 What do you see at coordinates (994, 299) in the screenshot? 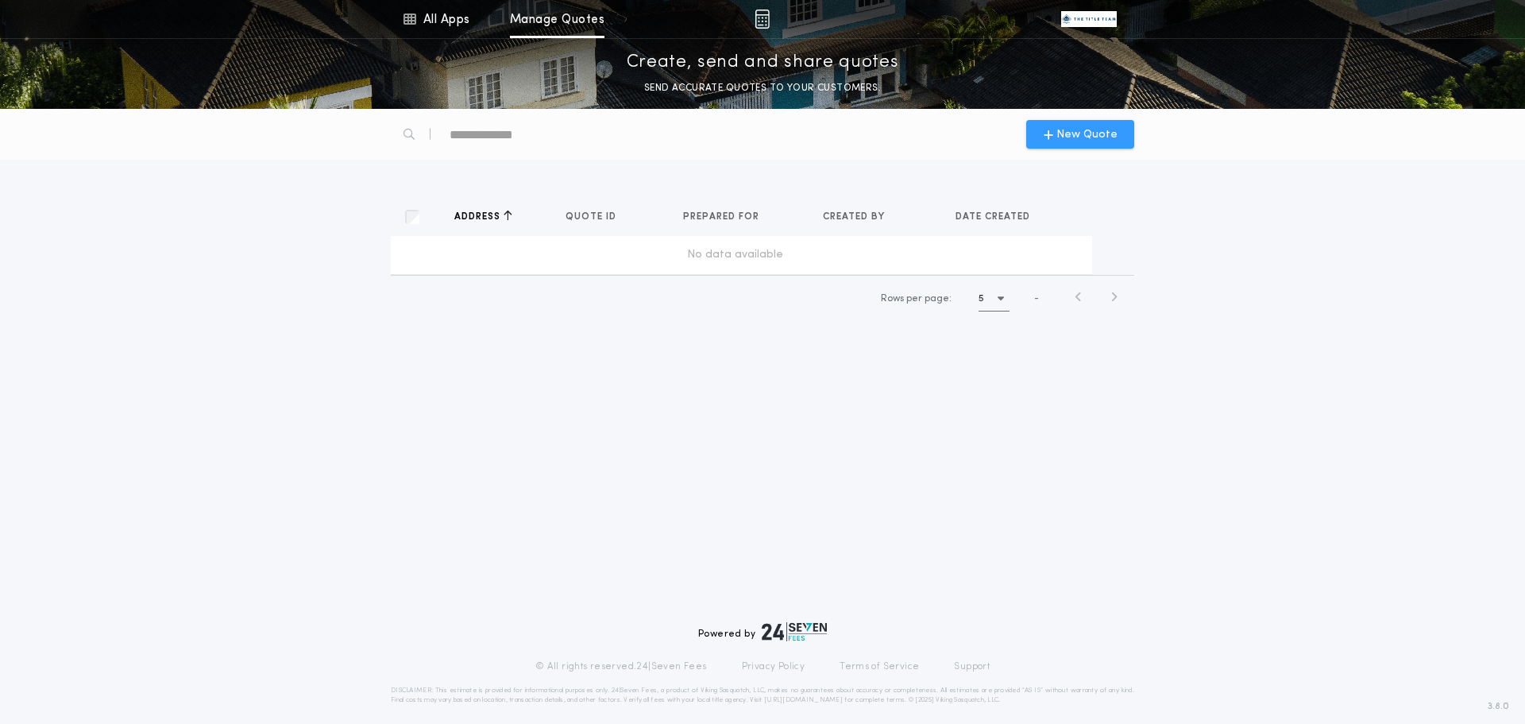
I see `button: 5` at bounding box center [994, 299].